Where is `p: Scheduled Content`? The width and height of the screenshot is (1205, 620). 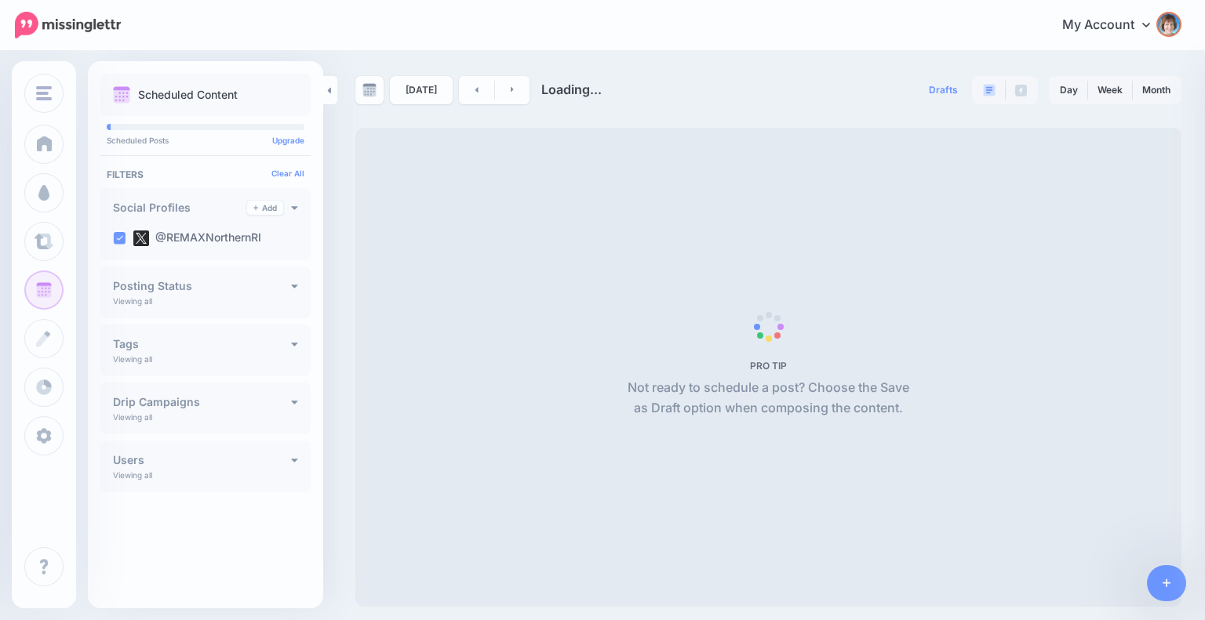 p: Scheduled Content is located at coordinates (187, 95).